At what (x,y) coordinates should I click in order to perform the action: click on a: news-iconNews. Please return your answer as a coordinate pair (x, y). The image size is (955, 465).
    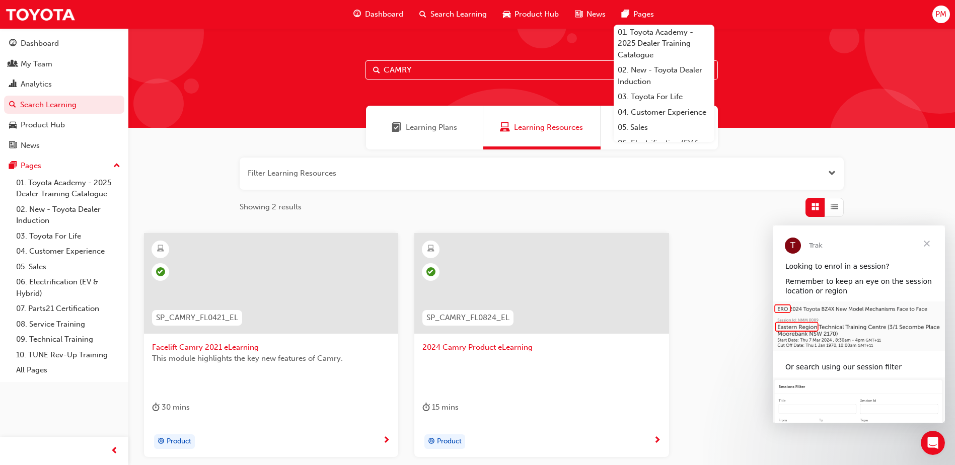
    Looking at the image, I should click on (590, 14).